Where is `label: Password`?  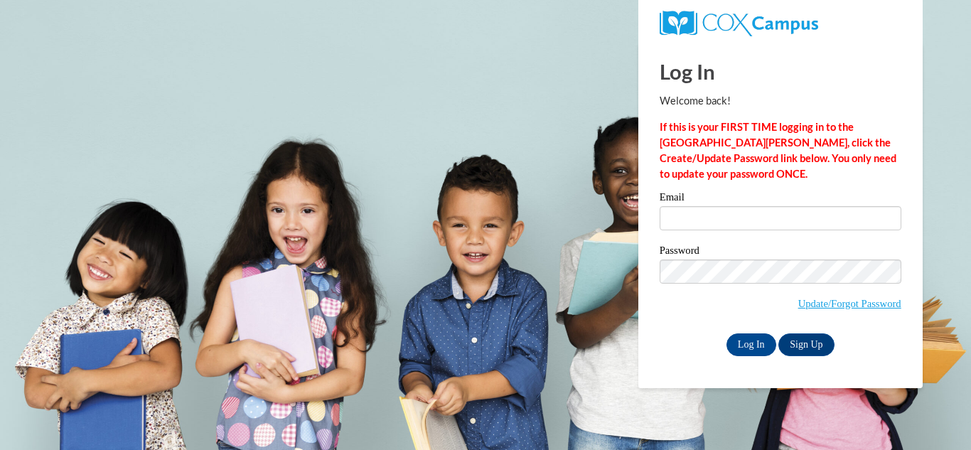
label: Password is located at coordinates (781, 252).